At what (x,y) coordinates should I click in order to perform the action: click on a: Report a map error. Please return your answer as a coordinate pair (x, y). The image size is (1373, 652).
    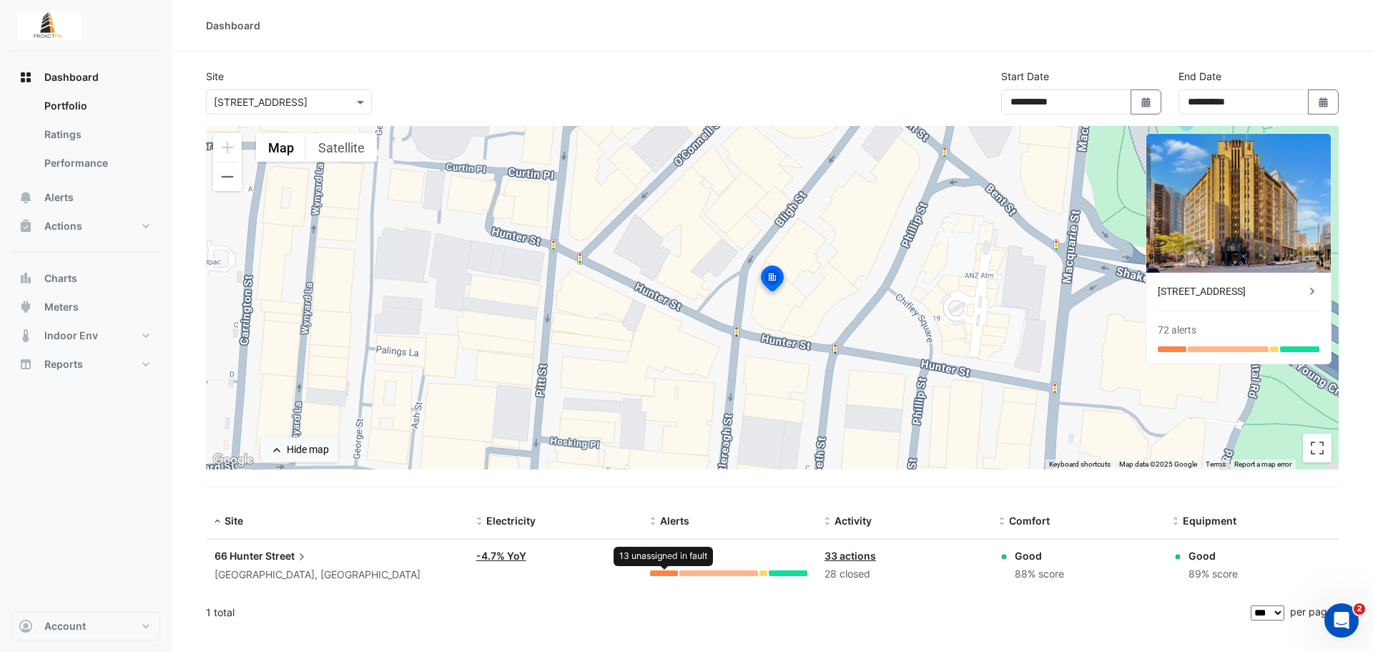
    Looking at the image, I should click on (1263, 463).